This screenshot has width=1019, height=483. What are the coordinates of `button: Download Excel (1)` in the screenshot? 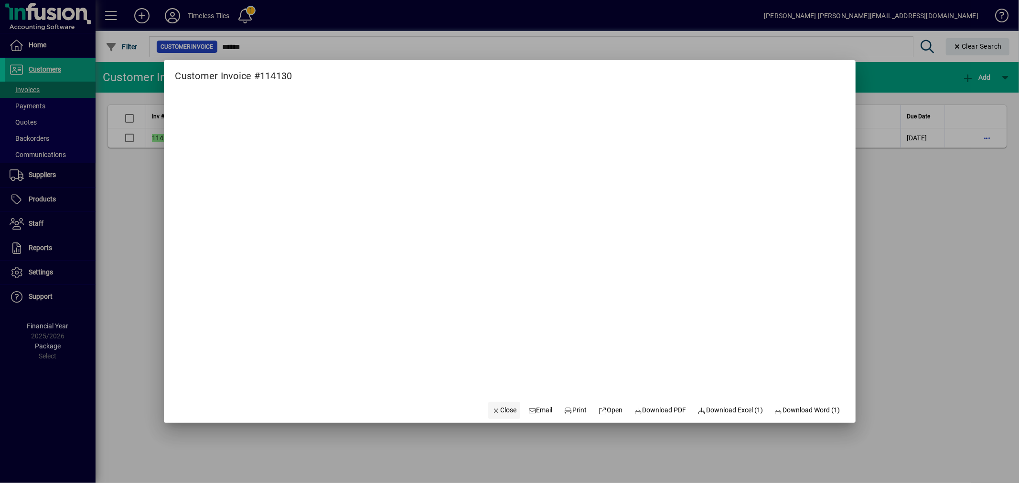 It's located at (730, 411).